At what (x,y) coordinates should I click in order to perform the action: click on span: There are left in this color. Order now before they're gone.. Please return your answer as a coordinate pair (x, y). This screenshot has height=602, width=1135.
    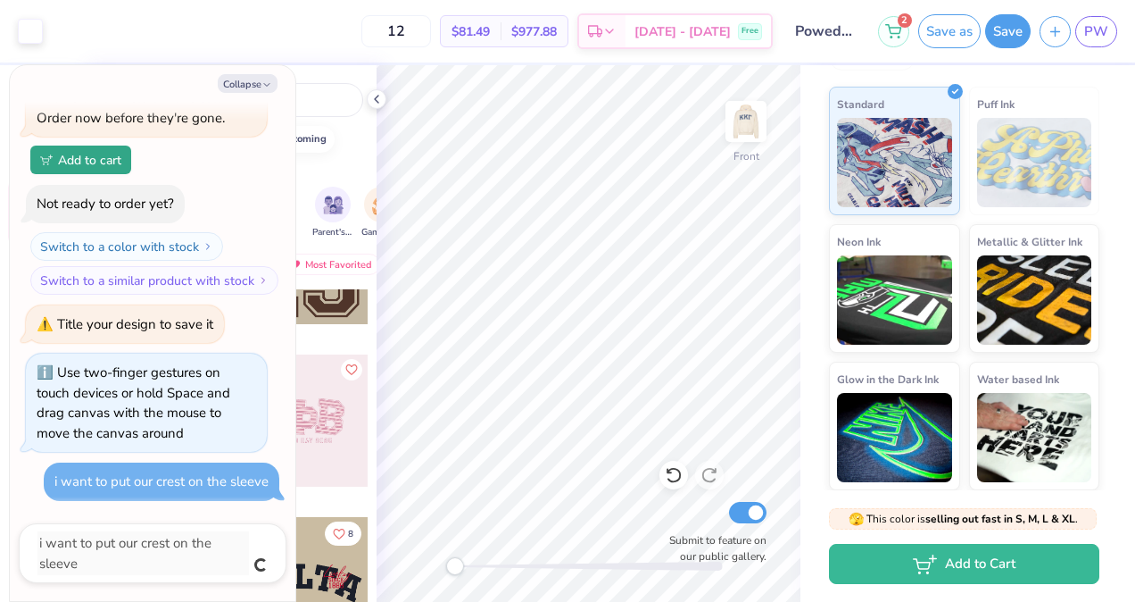
    Looking at the image, I should click on (133, 97).